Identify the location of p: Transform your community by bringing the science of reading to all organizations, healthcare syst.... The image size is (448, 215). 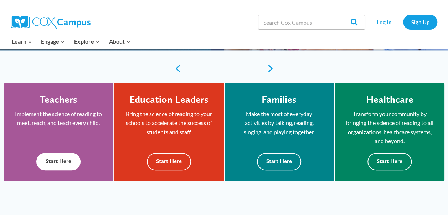
(390, 127).